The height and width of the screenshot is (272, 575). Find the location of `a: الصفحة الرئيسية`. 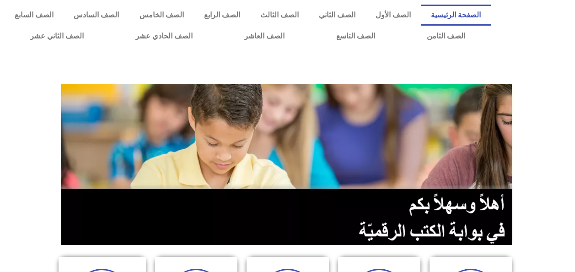

a: الصفحة الرئيسية is located at coordinates (456, 15).